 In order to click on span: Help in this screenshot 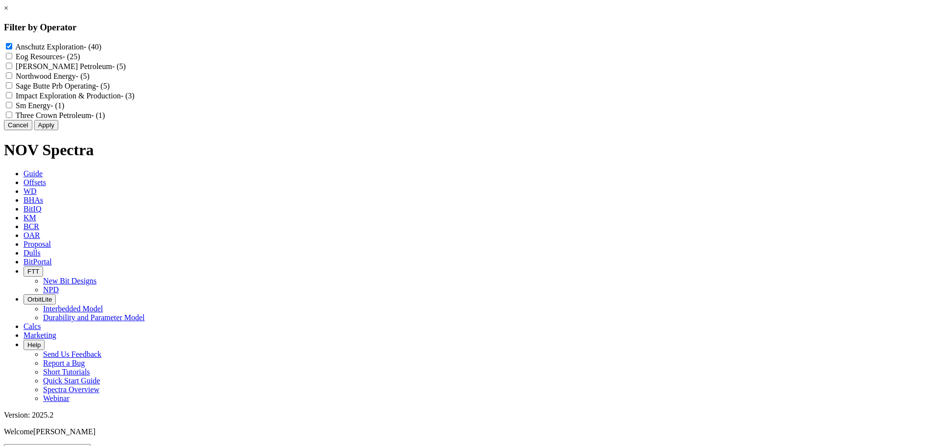, I will do `click(34, 345)`.